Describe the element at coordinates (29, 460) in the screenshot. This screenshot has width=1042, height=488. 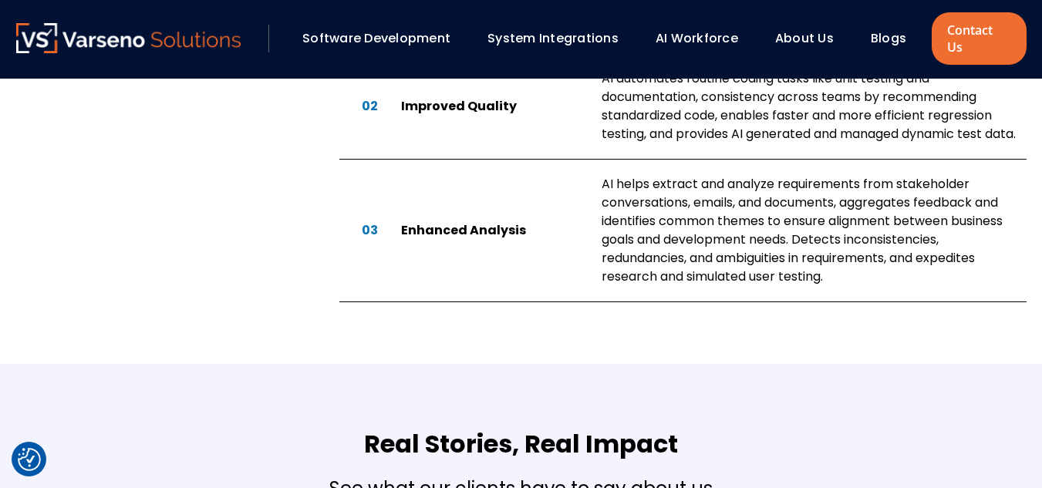
I see `button: Cookie Settings` at that location.